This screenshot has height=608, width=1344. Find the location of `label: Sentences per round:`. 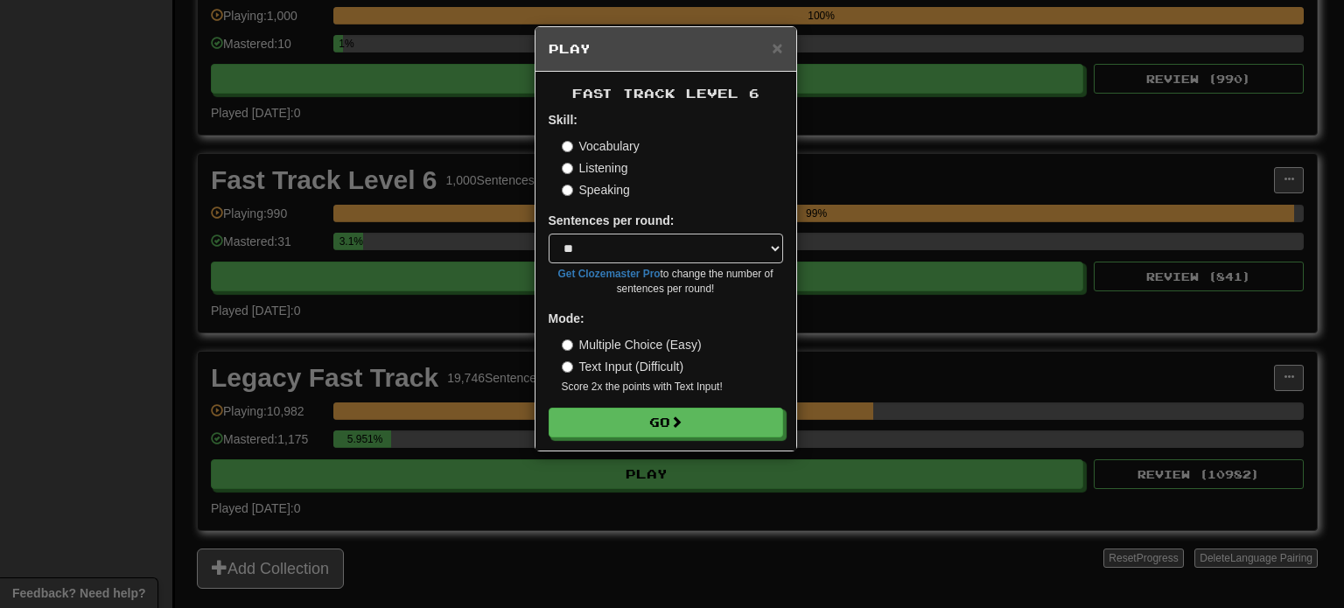

label: Sentences per round: is located at coordinates (612, 221).